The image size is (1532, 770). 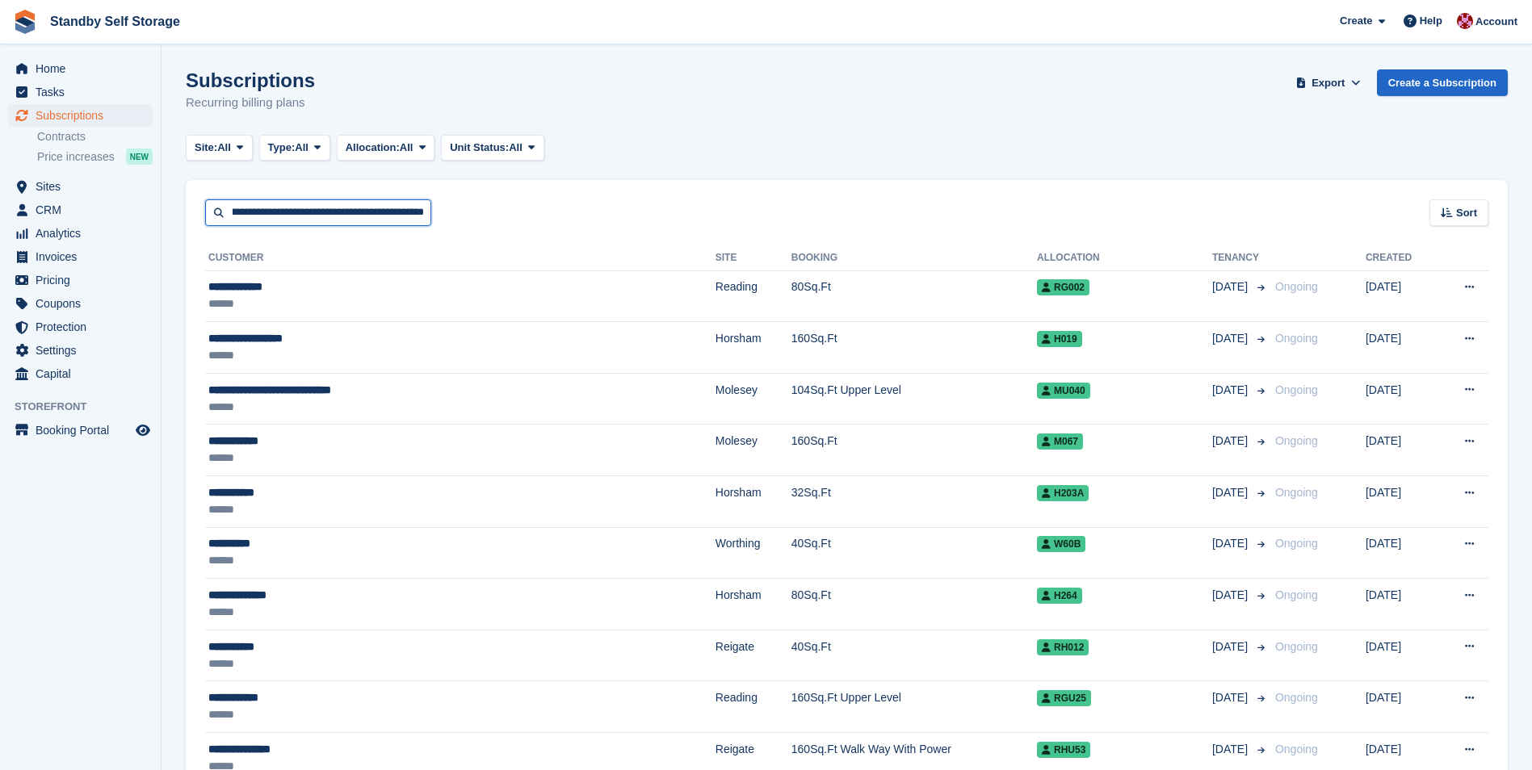 What do you see at coordinates (914, 348) in the screenshot?
I see `td: 160Sq.Ft` at bounding box center [914, 348].